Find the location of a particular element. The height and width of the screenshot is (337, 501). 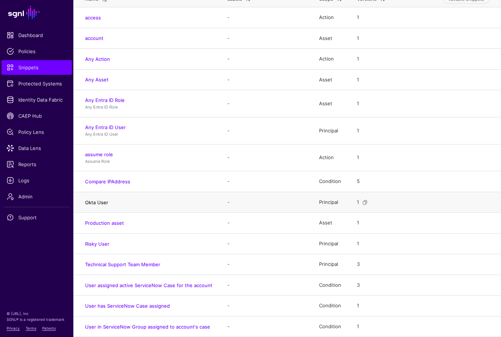

a: Technical Support Team Member is located at coordinates (123, 265).